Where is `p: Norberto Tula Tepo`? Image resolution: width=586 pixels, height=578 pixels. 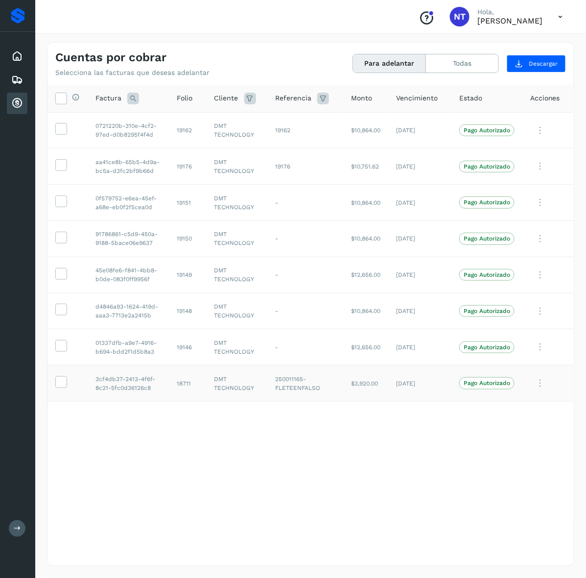
p: Norberto Tula Tepo is located at coordinates (510, 21).